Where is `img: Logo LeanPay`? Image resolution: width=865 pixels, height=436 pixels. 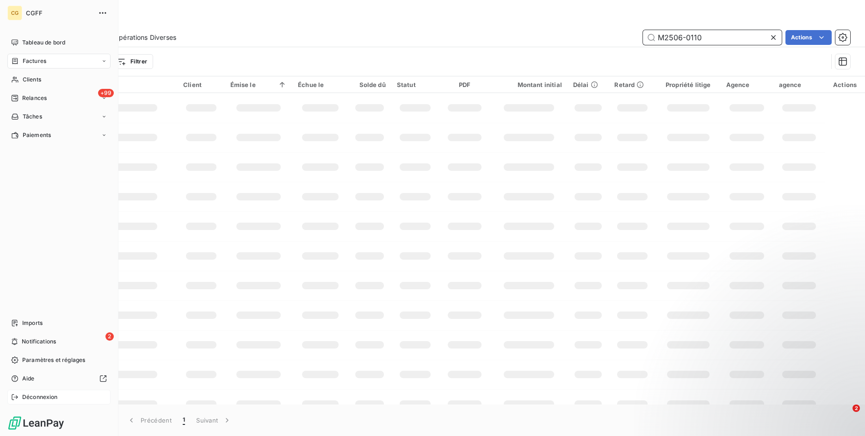 img: Logo LeanPay is located at coordinates (36, 423).